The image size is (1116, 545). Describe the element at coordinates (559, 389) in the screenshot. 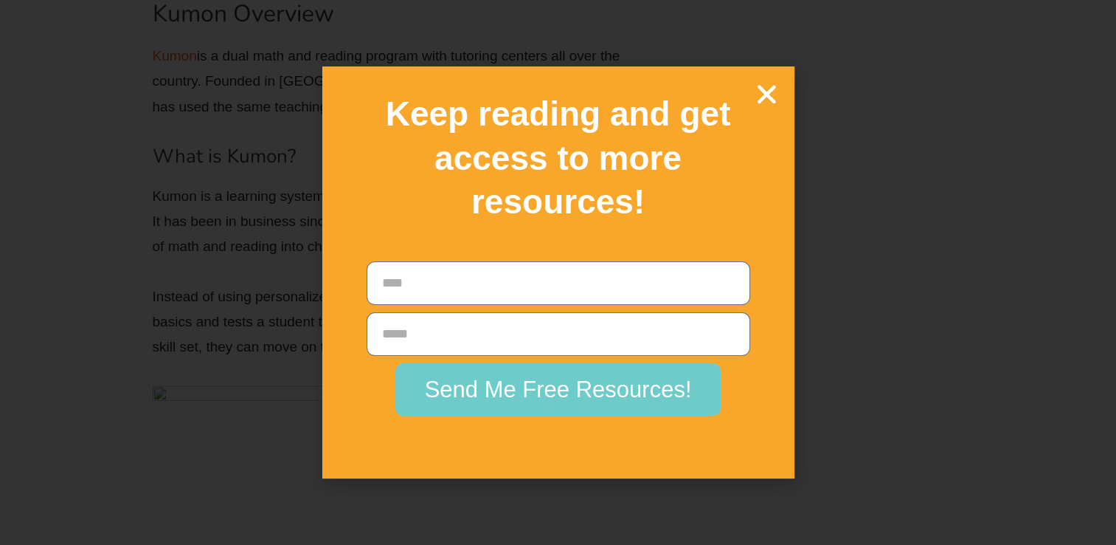

I see `button: Send Me Free Resources!` at that location.